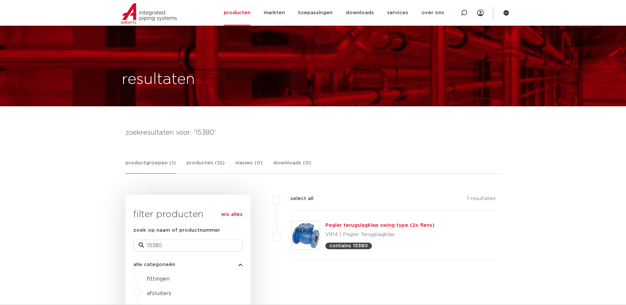 The image size is (626, 305). Describe the element at coordinates (205, 166) in the screenshot. I see `a: producten (12)` at that location.